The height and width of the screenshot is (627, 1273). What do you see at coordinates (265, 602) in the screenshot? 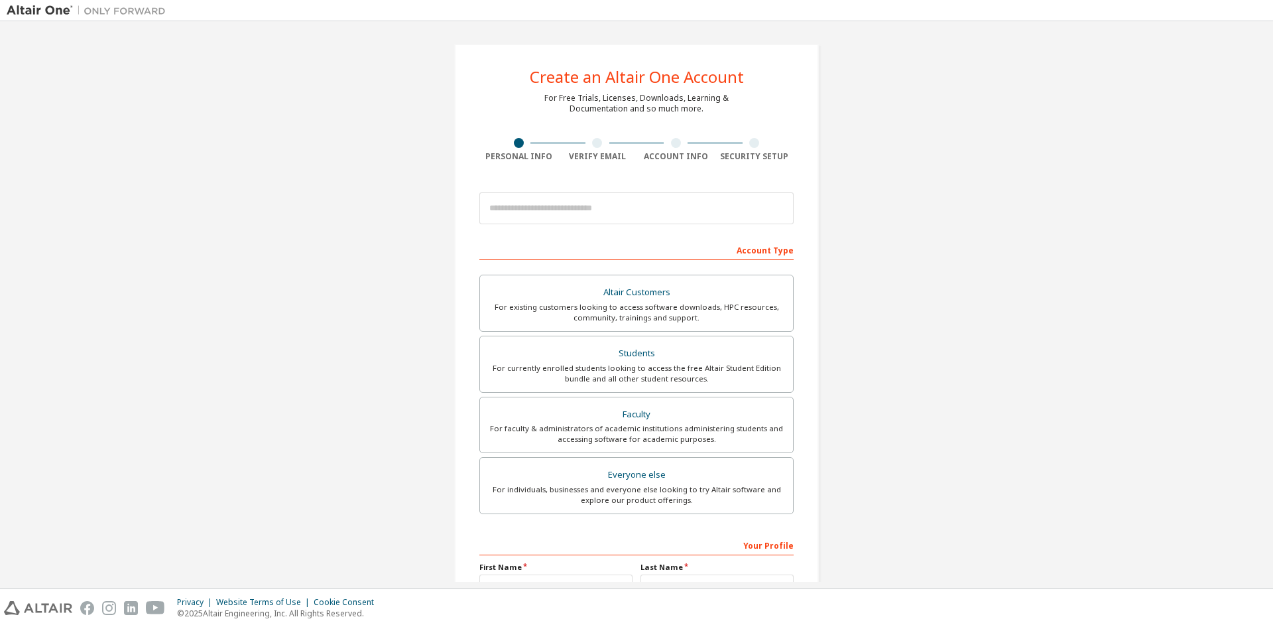
I see `div: Website Terms of Use` at bounding box center [265, 602].